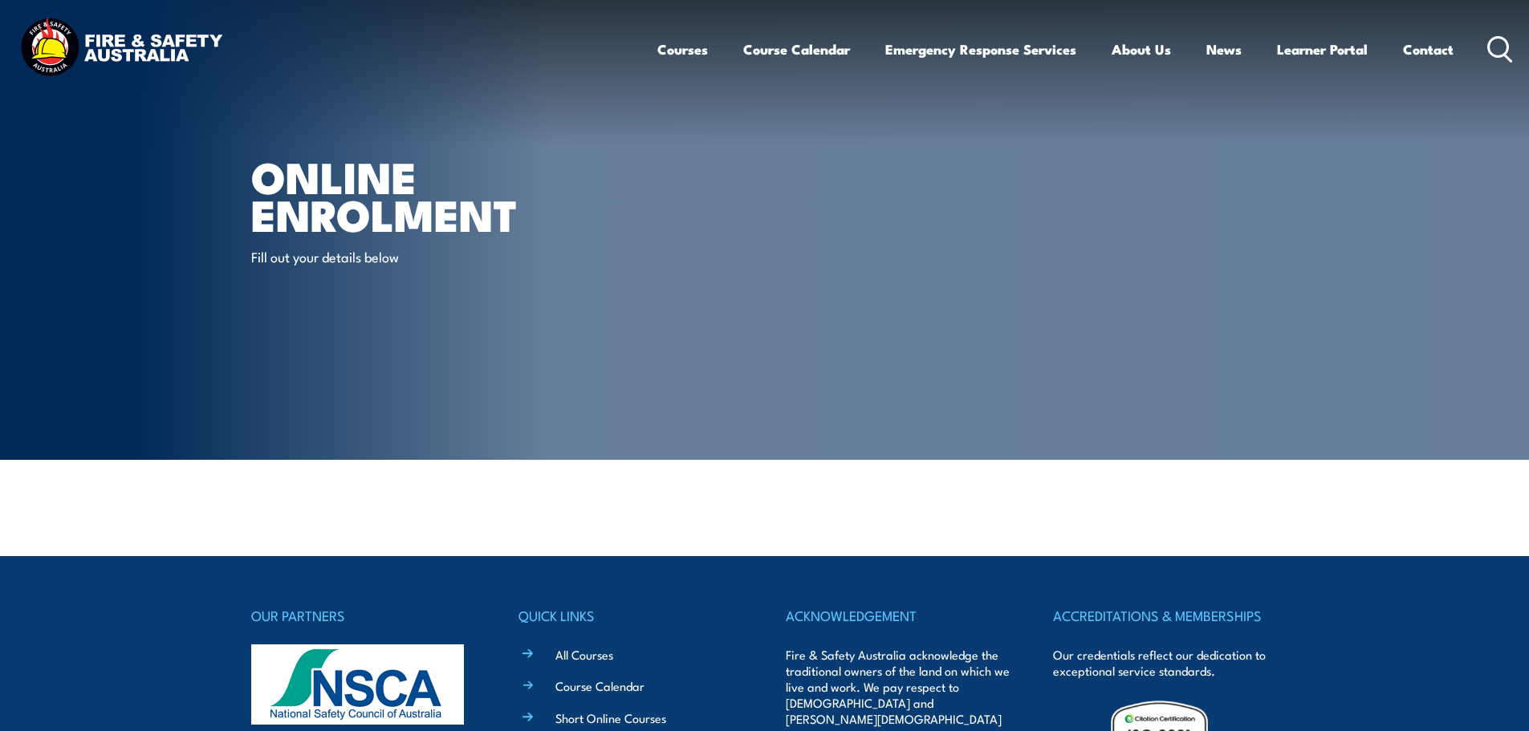 The width and height of the screenshot is (1529, 731). What do you see at coordinates (682, 49) in the screenshot?
I see `a: Courses` at bounding box center [682, 49].